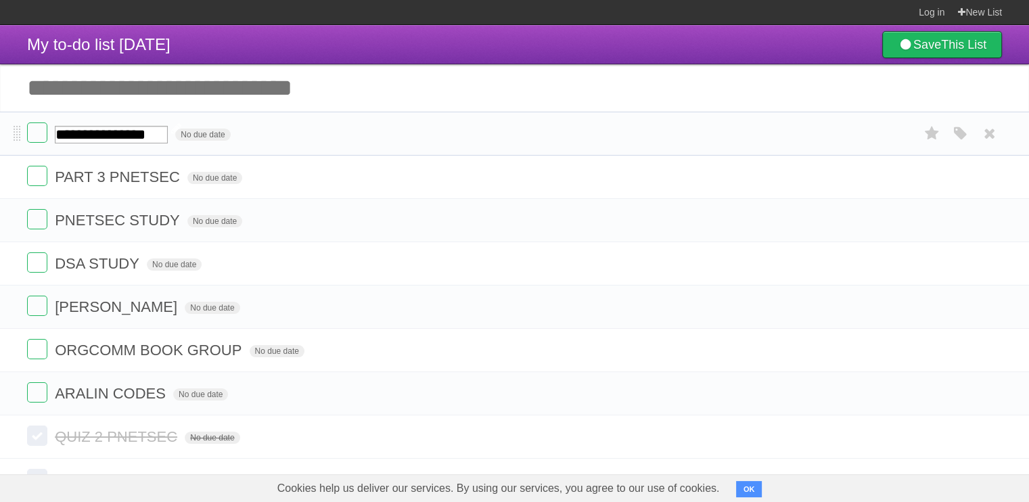 Image resolution: width=1029 pixels, height=502 pixels. What do you see at coordinates (942, 45) in the screenshot?
I see `a: SaveThis List` at bounding box center [942, 45].